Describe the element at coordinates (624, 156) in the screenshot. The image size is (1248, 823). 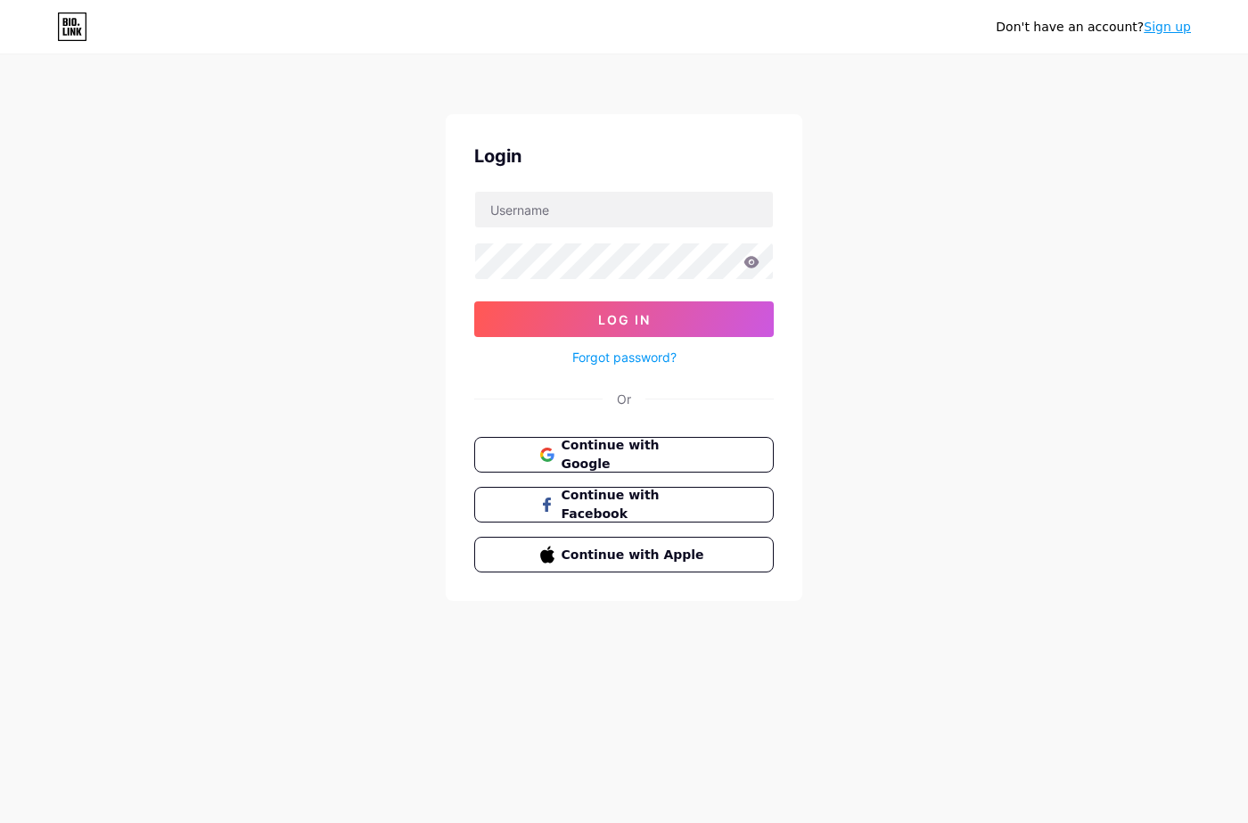
I see `div: Login` at that location.